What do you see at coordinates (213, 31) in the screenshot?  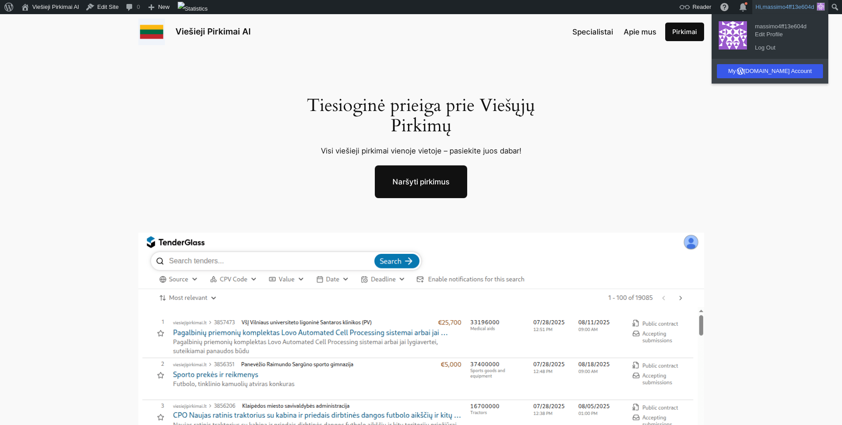 I see `a: Viešieji Pirkimai AI` at bounding box center [213, 31].